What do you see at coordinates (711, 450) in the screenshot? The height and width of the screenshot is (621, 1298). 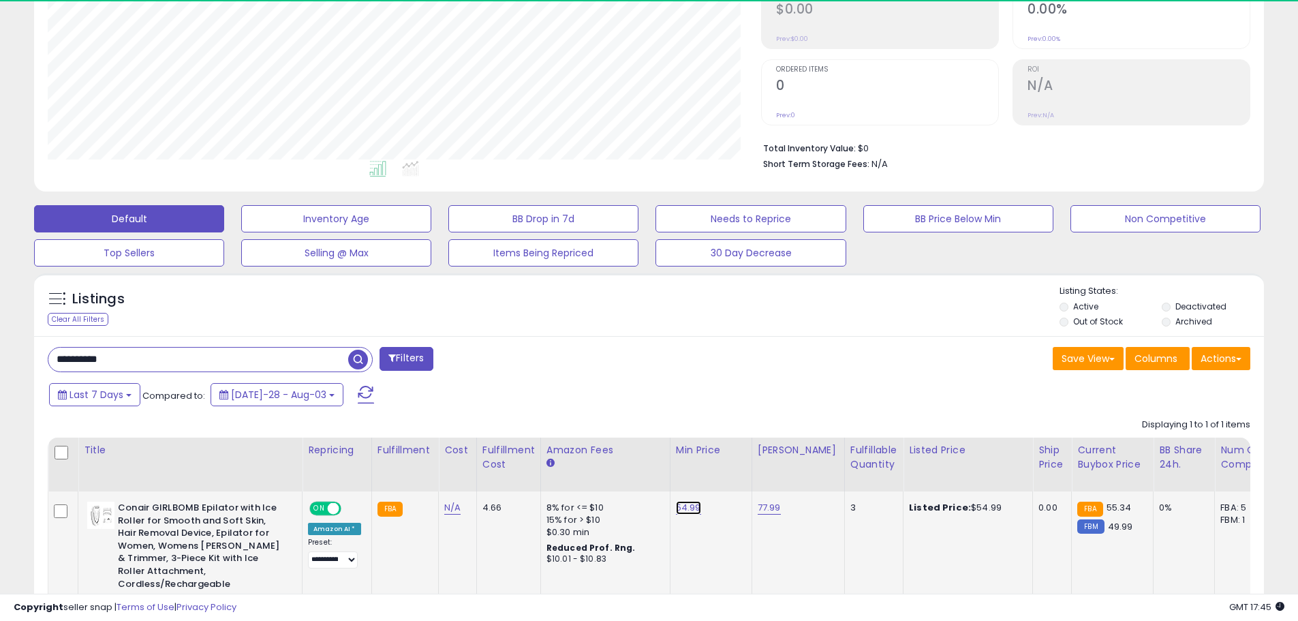 I see `div: Min Price` at bounding box center [711, 450].